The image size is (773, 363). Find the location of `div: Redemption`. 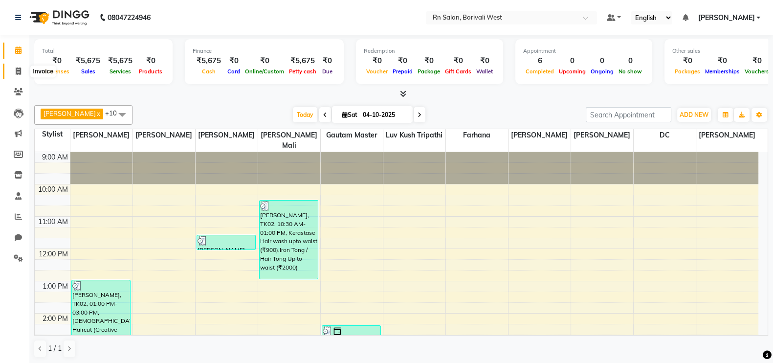

div: Redemption is located at coordinates (429, 51).